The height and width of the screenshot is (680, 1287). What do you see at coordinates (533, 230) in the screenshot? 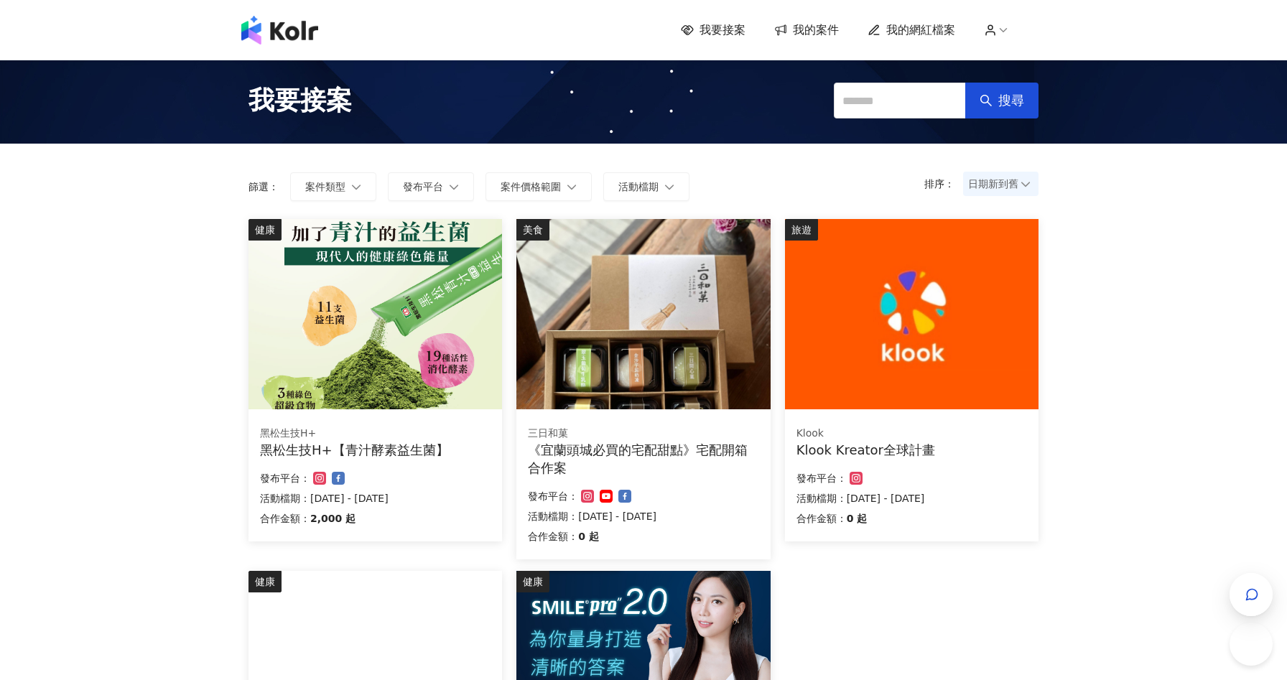
I see `div: 美食` at bounding box center [533, 230].